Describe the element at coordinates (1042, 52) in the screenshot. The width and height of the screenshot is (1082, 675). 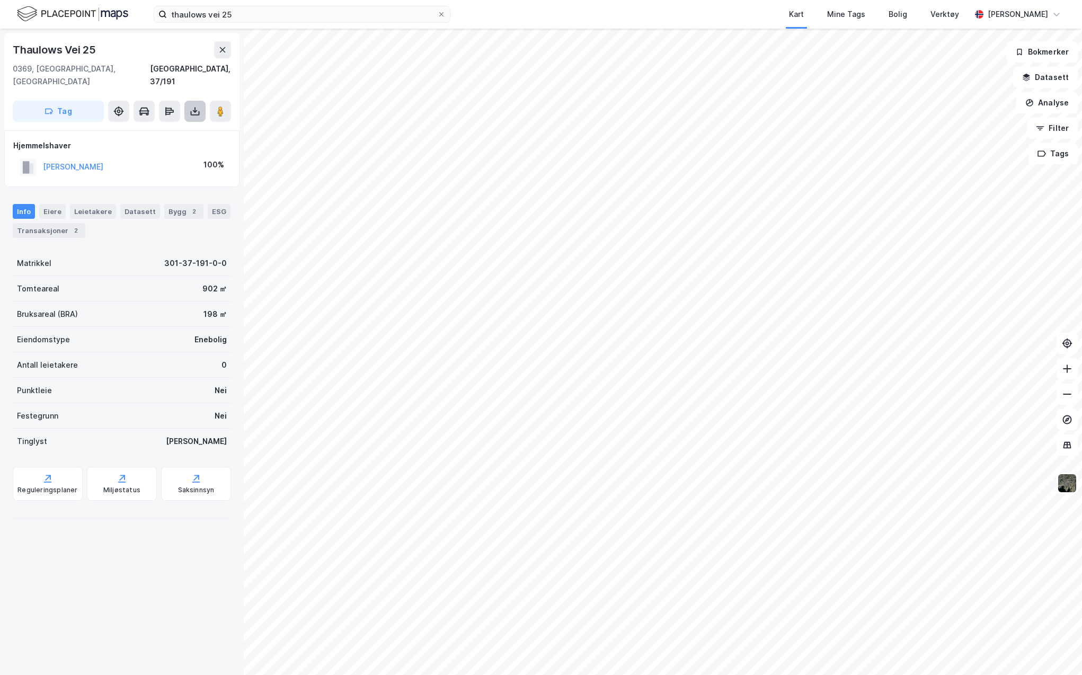
I see `button: Bokmerker` at that location.